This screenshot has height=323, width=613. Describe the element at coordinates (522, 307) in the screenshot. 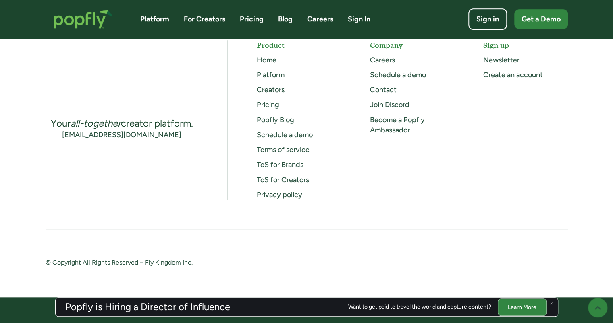

I see `a: Learn More` at that location.